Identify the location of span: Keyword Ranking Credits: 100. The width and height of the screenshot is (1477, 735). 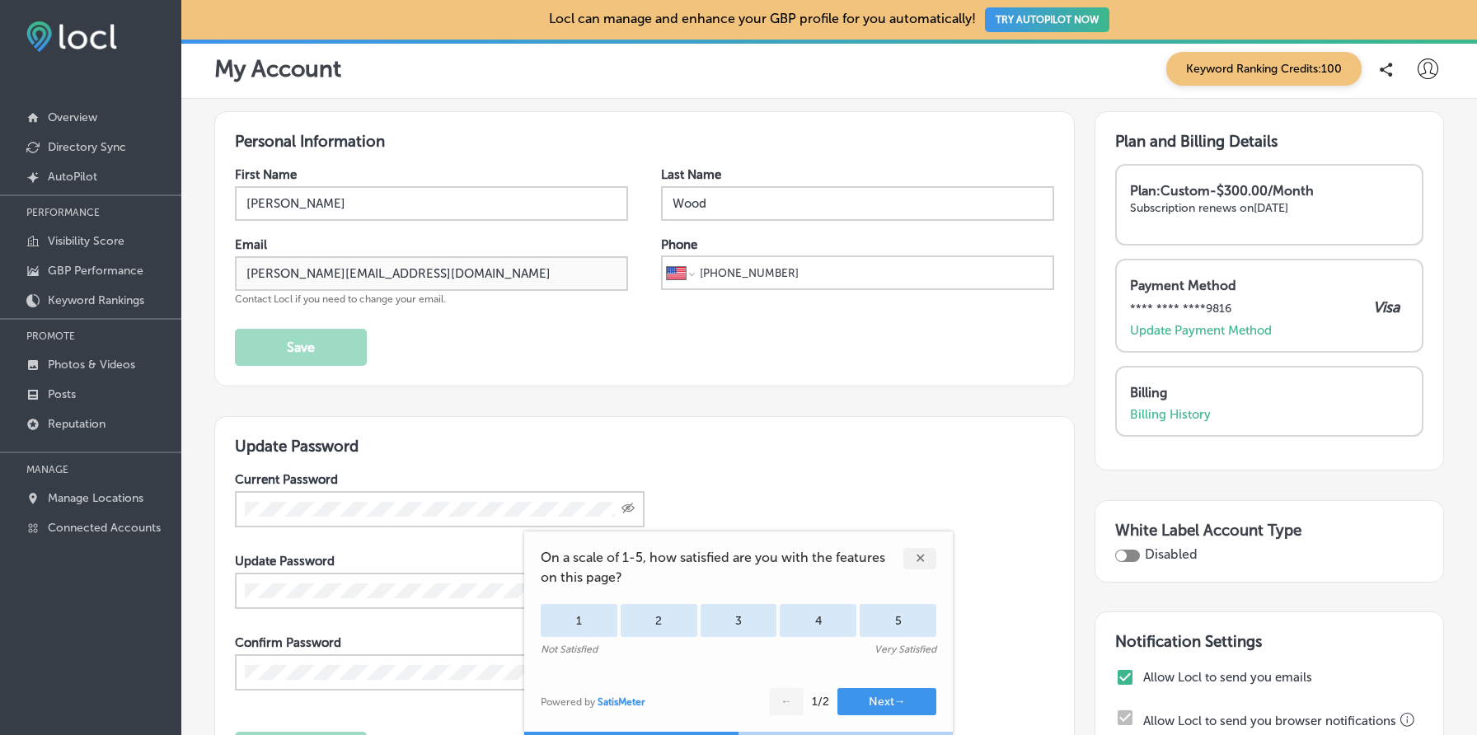
(1264, 68).